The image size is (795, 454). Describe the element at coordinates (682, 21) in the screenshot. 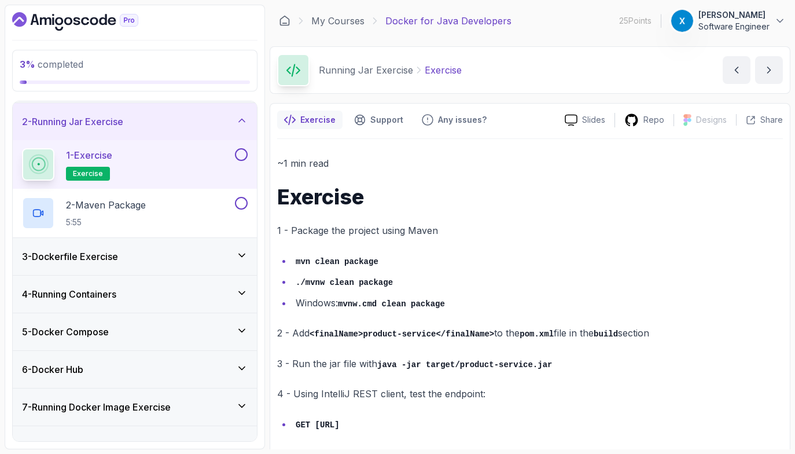

I see `img: user profile image` at that location.